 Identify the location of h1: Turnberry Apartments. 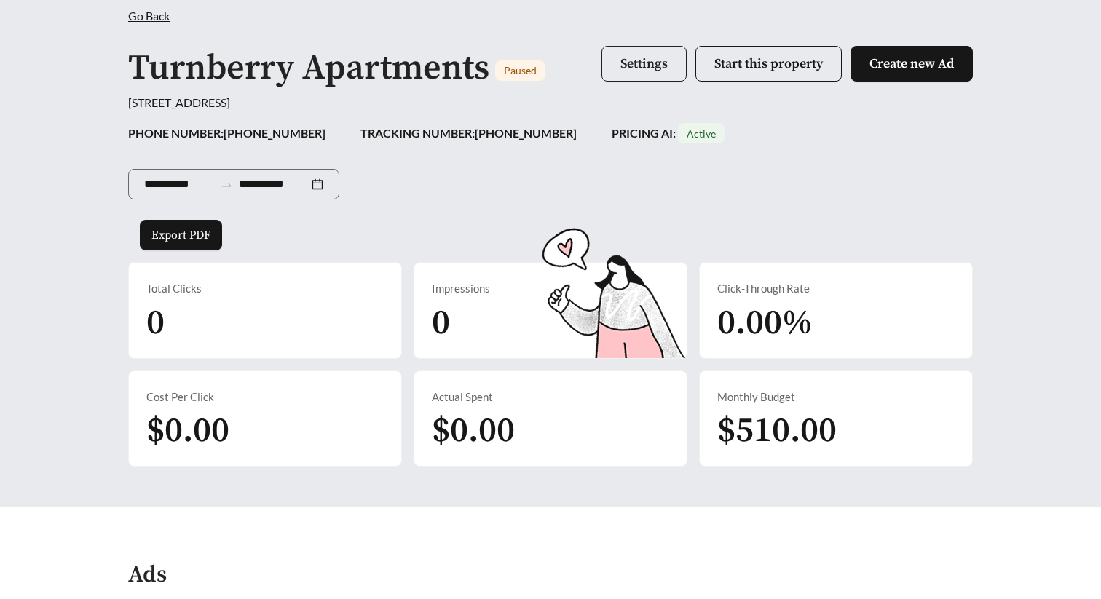
(309, 68).